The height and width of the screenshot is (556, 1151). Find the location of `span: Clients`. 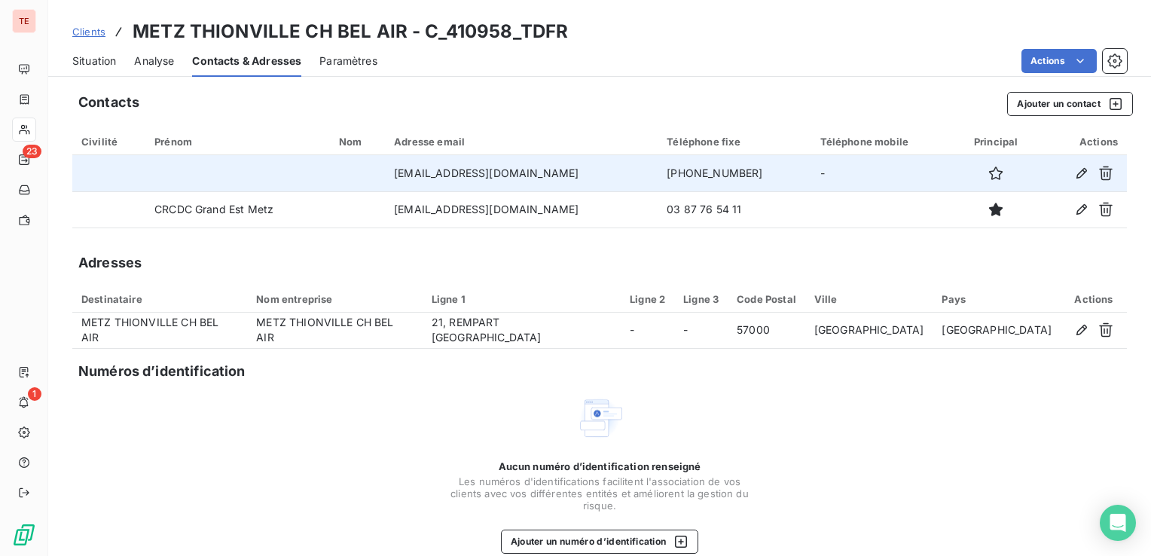

span: Clients is located at coordinates (89, 32).